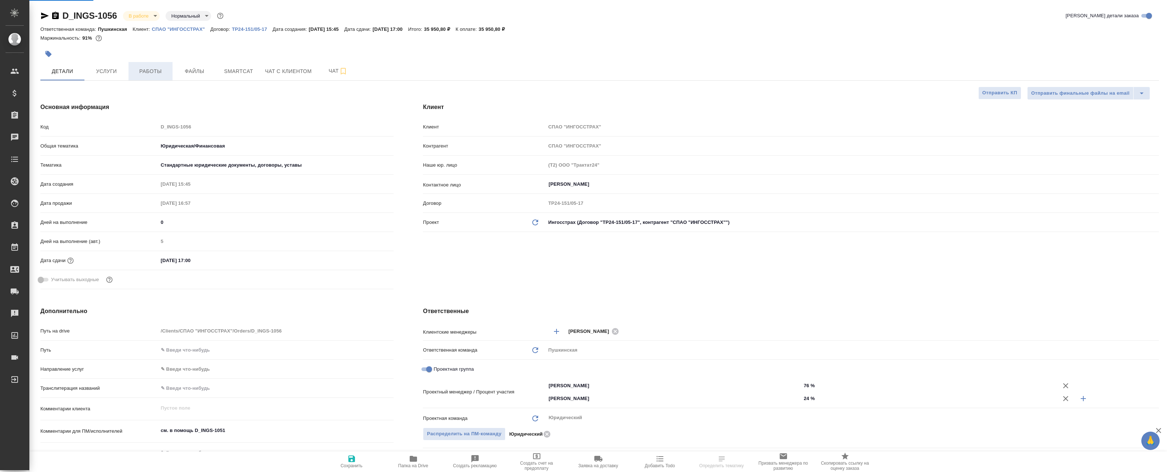  What do you see at coordinates (69, 29) in the screenshot?
I see `p: Ответственная команда:` at bounding box center [69, 29].